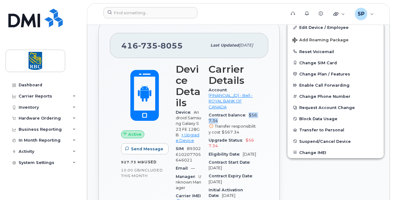  I want to click on button: Send Message, so click(145, 149).